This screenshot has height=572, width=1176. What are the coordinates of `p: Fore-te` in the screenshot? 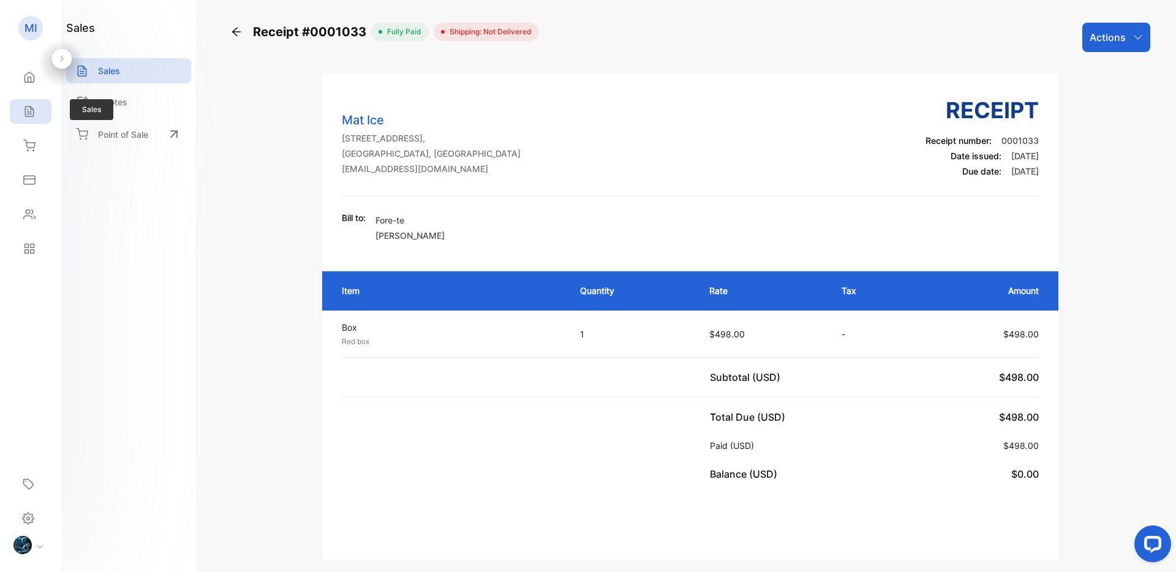 It's located at (410, 220).